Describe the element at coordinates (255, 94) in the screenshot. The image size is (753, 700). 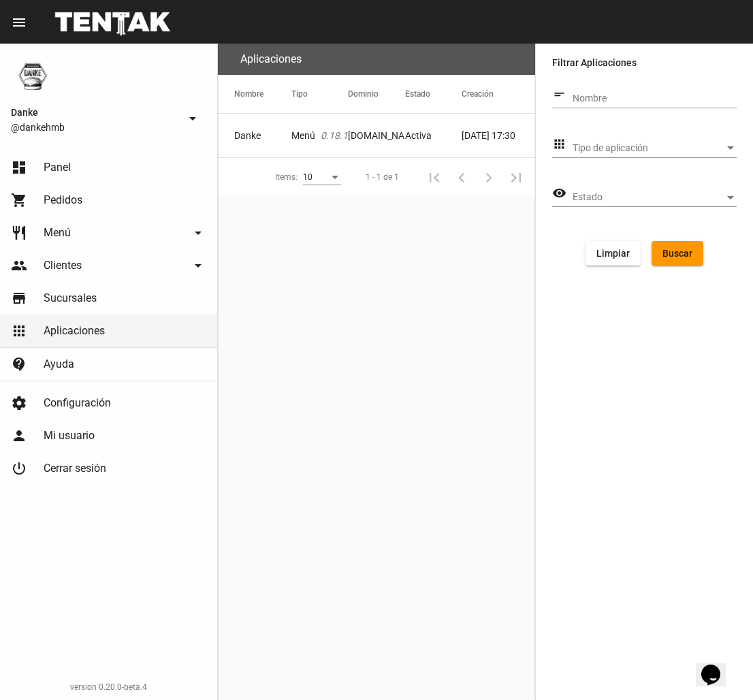
I see `mat-header-cell: Nombre` at that location.